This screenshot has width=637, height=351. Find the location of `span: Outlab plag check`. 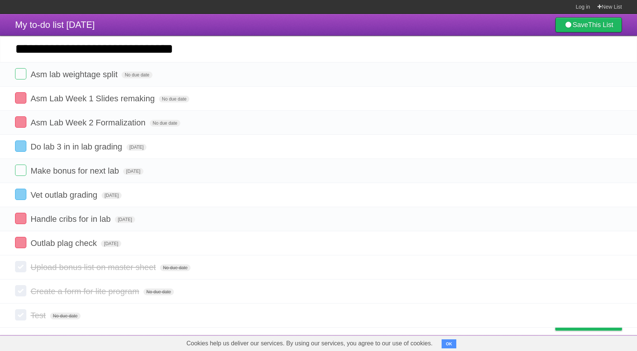

span: Outlab plag check is located at coordinates (64, 243).